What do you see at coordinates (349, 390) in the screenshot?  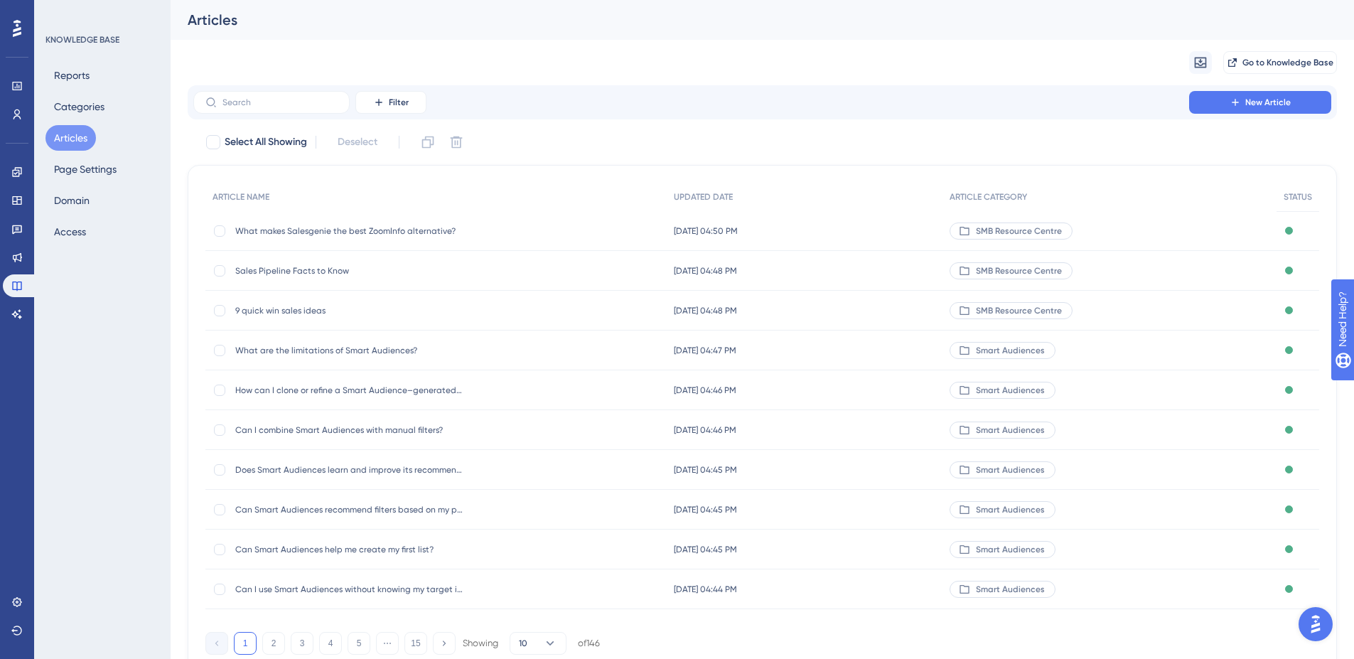 I see `span: How can I clone or refine a Smart Audience–generated list?` at bounding box center [349, 390].